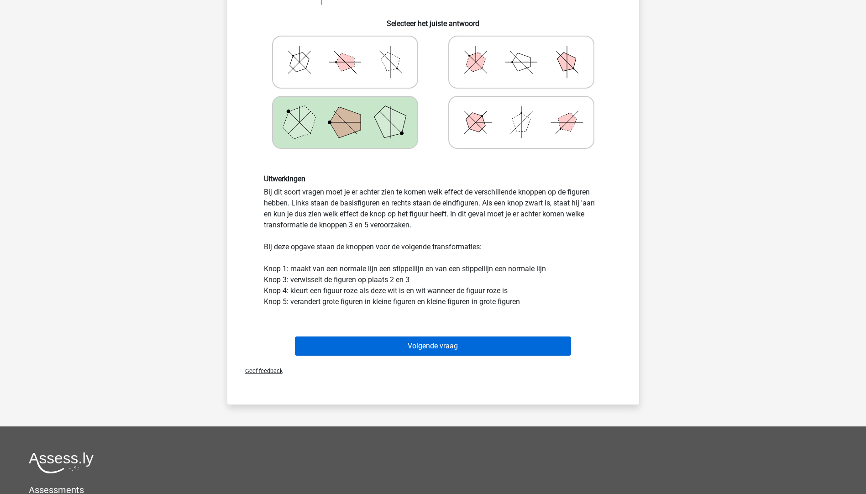 The image size is (866, 494). Describe the element at coordinates (433, 179) in the screenshot. I see `h6: Uitwerkingen` at that location.